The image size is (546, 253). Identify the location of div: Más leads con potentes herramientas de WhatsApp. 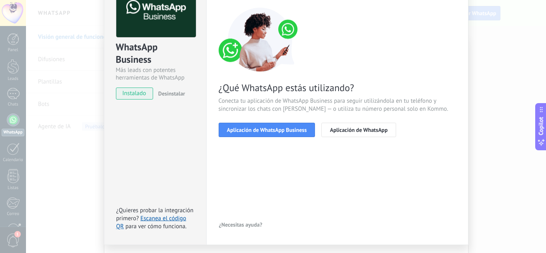
(155, 74).